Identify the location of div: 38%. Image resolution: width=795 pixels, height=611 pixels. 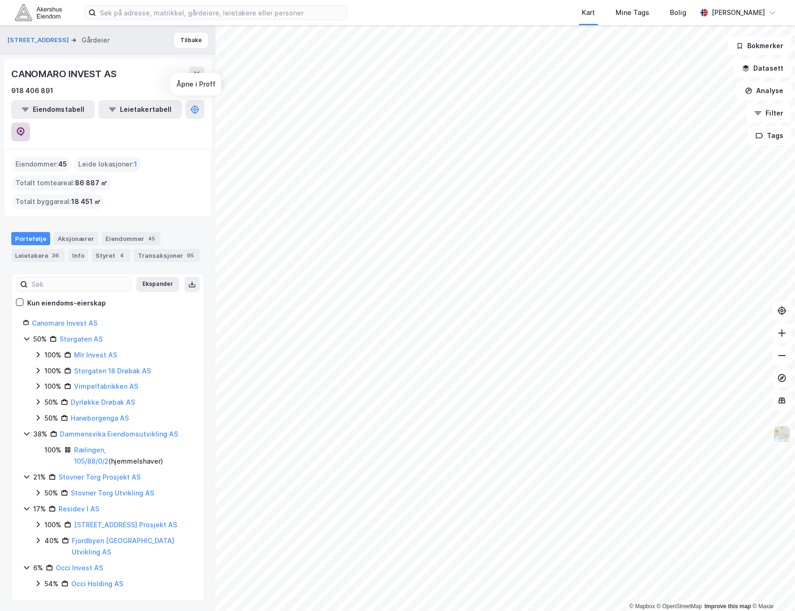
(40, 435).